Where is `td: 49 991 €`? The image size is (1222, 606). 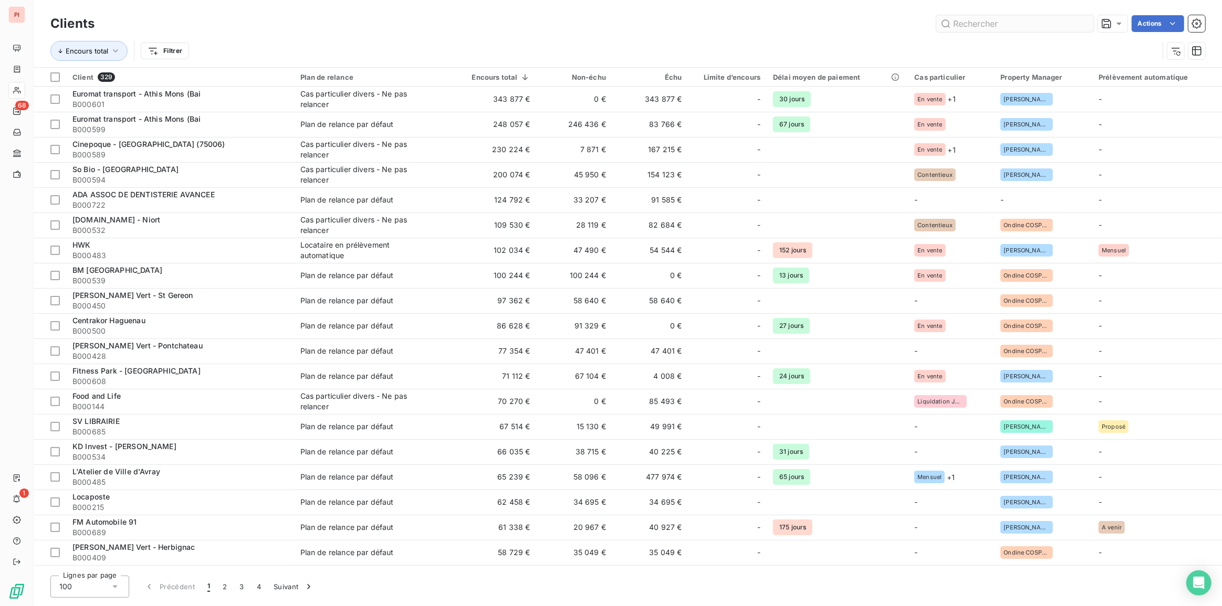
td: 49 991 € is located at coordinates (650, 427).